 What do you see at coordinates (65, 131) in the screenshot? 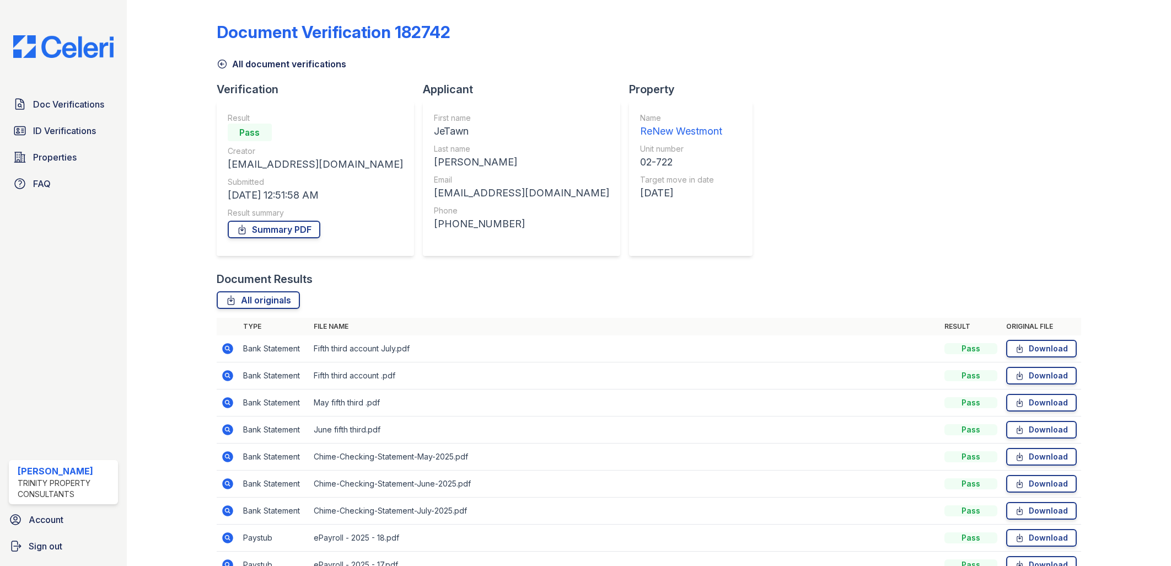
I see `span: ID Verifications` at bounding box center [65, 131].